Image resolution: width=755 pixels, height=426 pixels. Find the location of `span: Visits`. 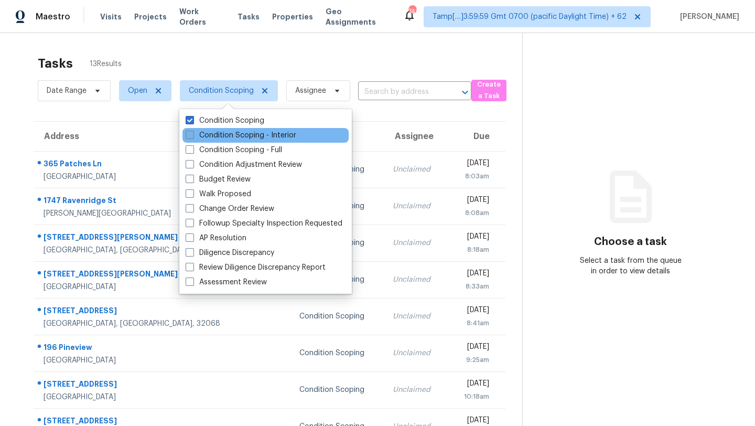

span: Visits is located at coordinates (111, 17).